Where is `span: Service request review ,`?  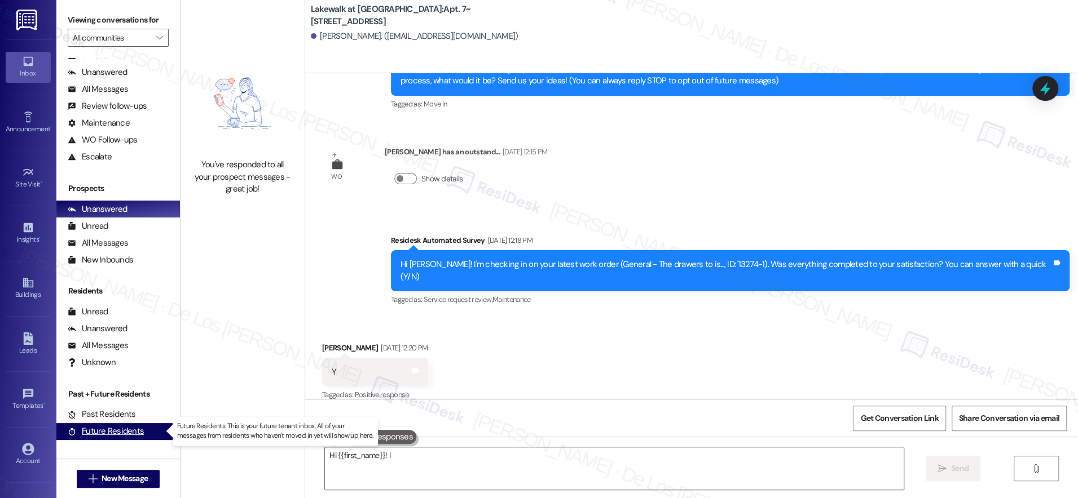
span: Service request review , is located at coordinates (458, 299).